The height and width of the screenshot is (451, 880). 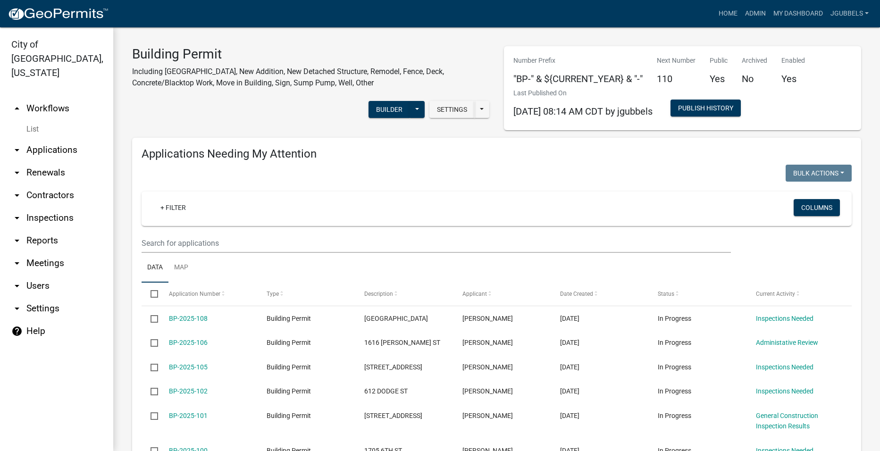 I want to click on a: BP-2025-108, so click(x=188, y=319).